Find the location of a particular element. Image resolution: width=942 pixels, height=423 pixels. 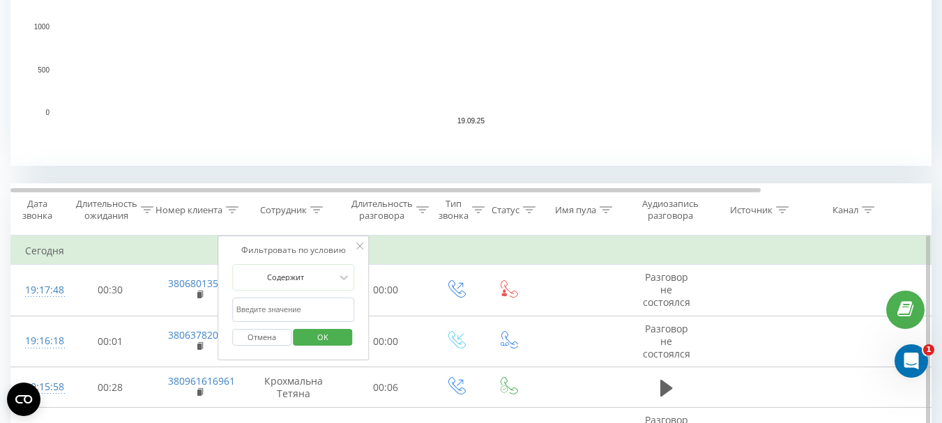

text: 0 is located at coordinates (47, 112).